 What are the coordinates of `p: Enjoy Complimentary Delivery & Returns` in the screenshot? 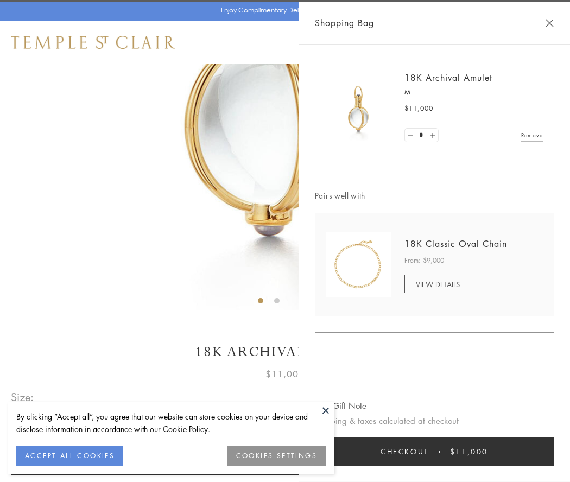 It's located at (282, 10).